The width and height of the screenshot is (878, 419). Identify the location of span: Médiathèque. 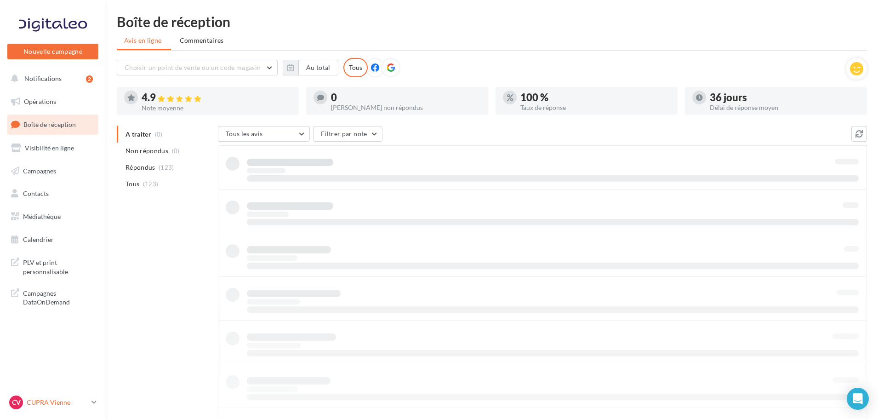
(42, 216).